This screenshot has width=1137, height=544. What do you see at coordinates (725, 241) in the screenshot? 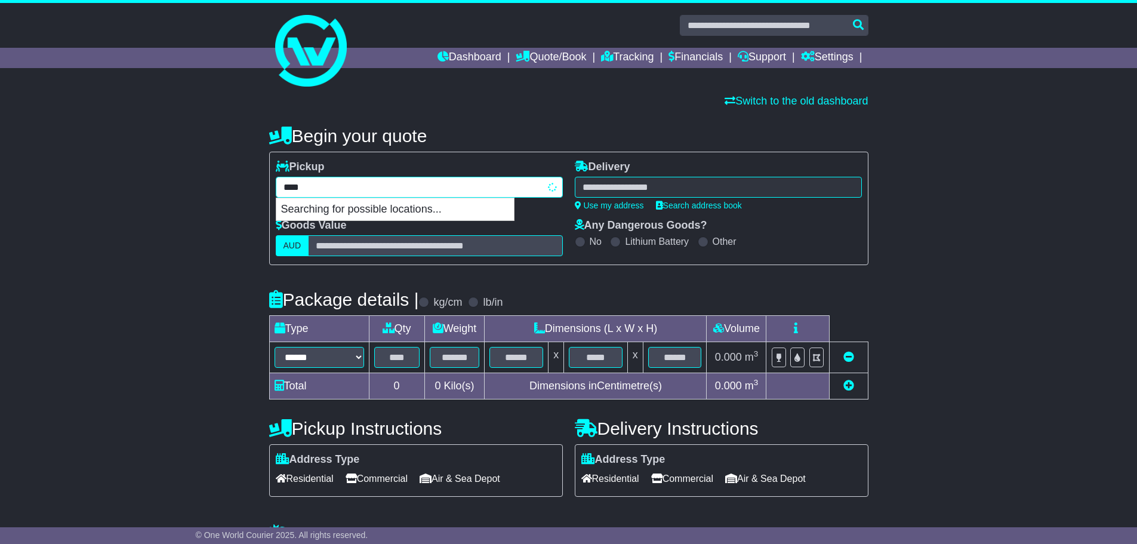
I see `label: Other` at bounding box center [725, 241].